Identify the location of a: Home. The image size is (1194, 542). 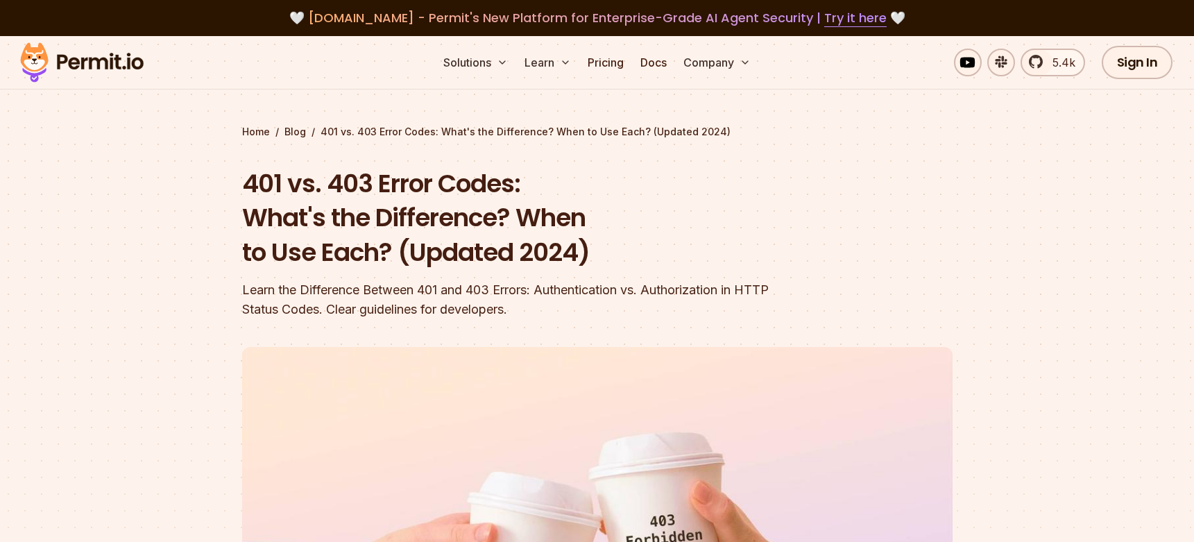
(256, 132).